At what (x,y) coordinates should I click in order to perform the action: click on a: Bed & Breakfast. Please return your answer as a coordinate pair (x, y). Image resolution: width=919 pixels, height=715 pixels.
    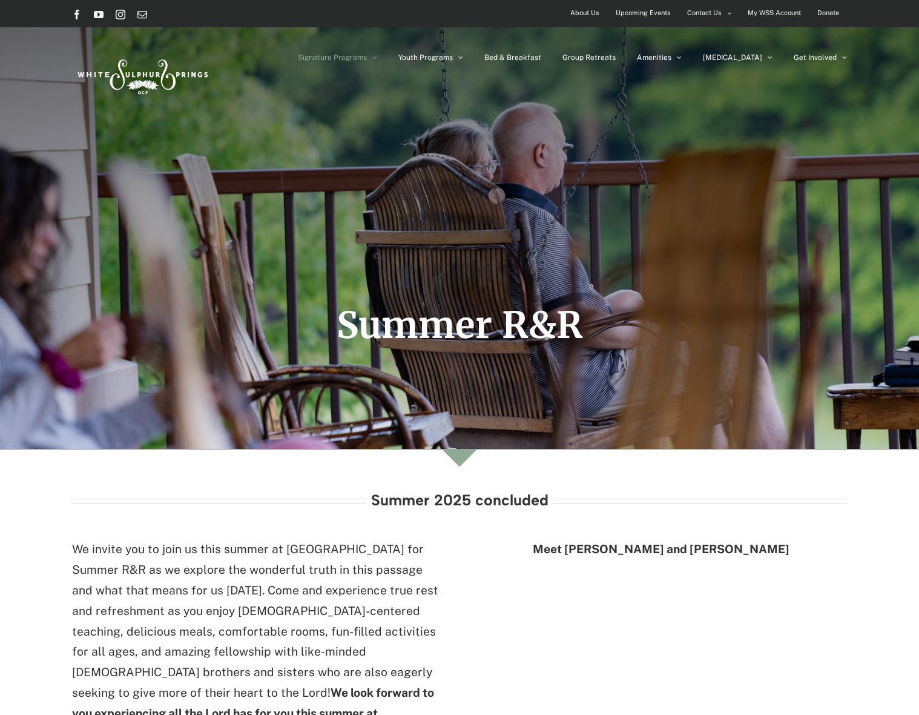
    Looking at the image, I should click on (513, 58).